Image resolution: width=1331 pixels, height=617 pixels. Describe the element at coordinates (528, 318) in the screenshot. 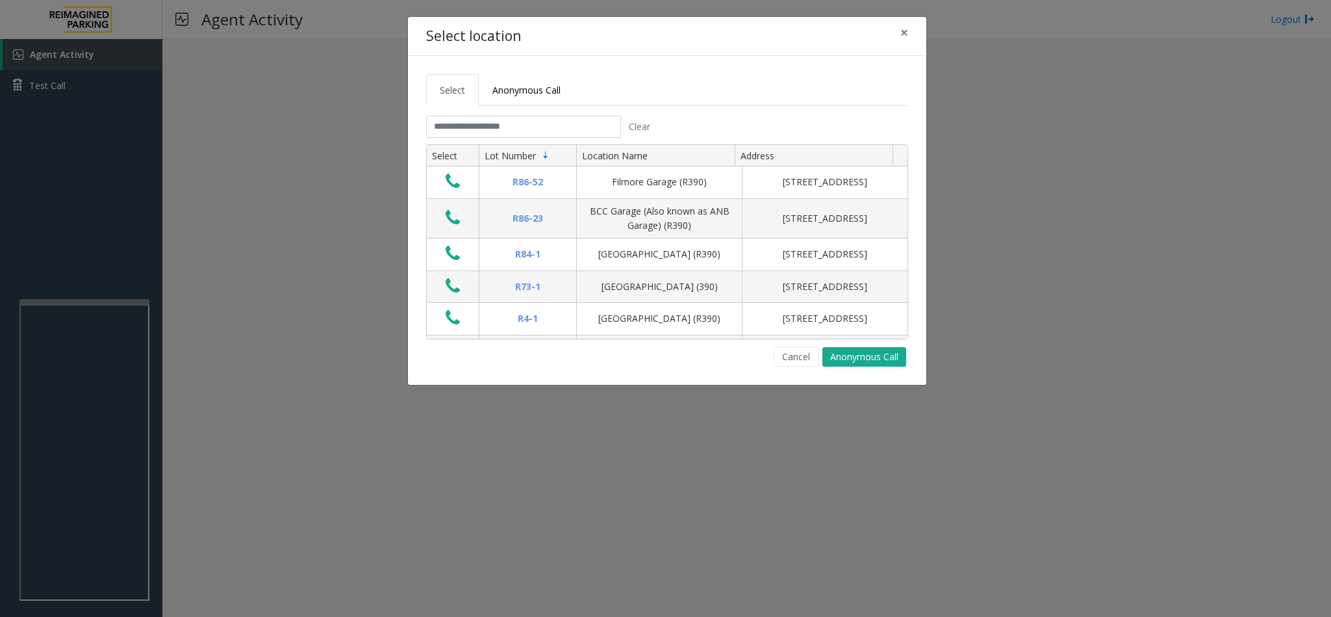

I see `div: R4-1` at that location.